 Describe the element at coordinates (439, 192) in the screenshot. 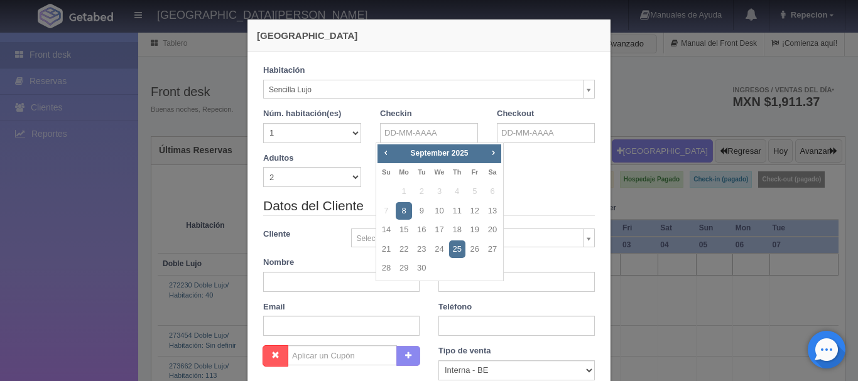

I see `span: 3` at that location.